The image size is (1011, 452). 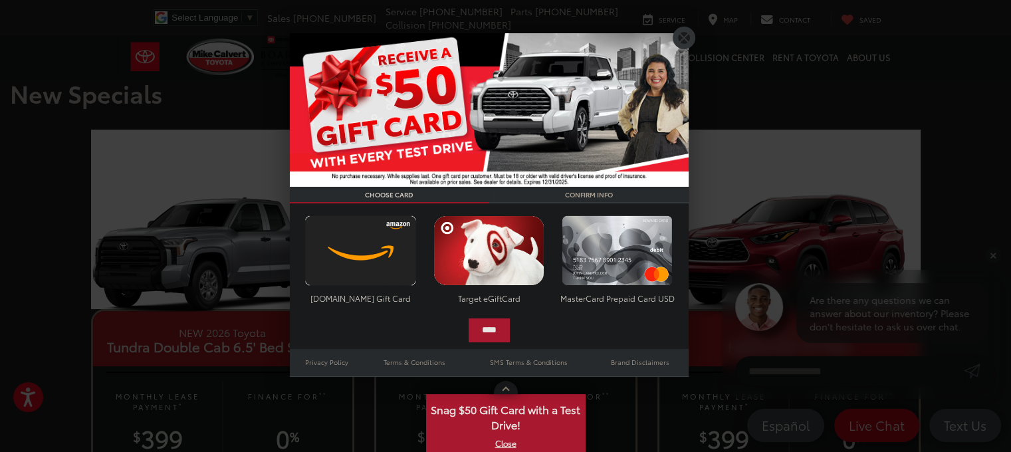 What do you see at coordinates (528, 362) in the screenshot?
I see `a: SMS Terms & Conditions` at bounding box center [528, 362].